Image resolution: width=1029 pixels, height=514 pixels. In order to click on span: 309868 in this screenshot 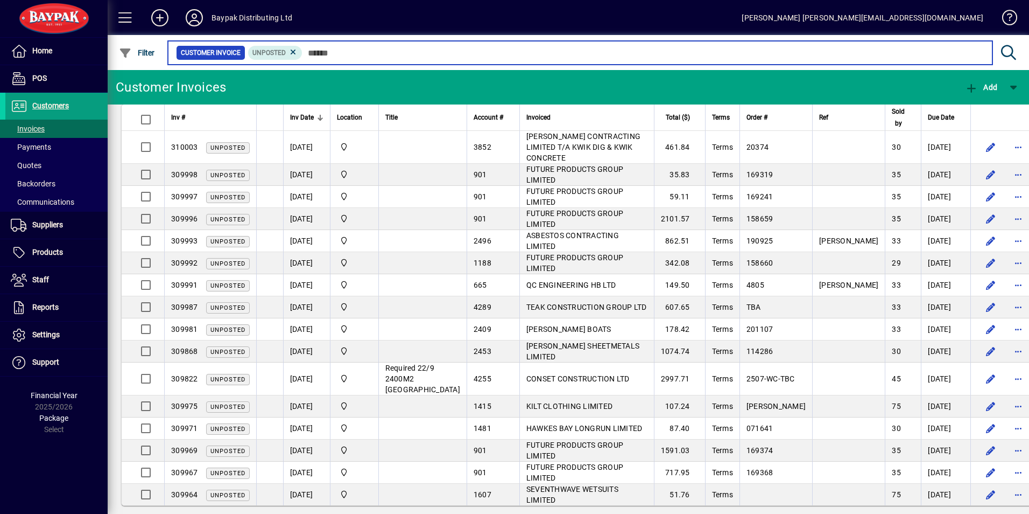, I will do `click(185, 351)`.